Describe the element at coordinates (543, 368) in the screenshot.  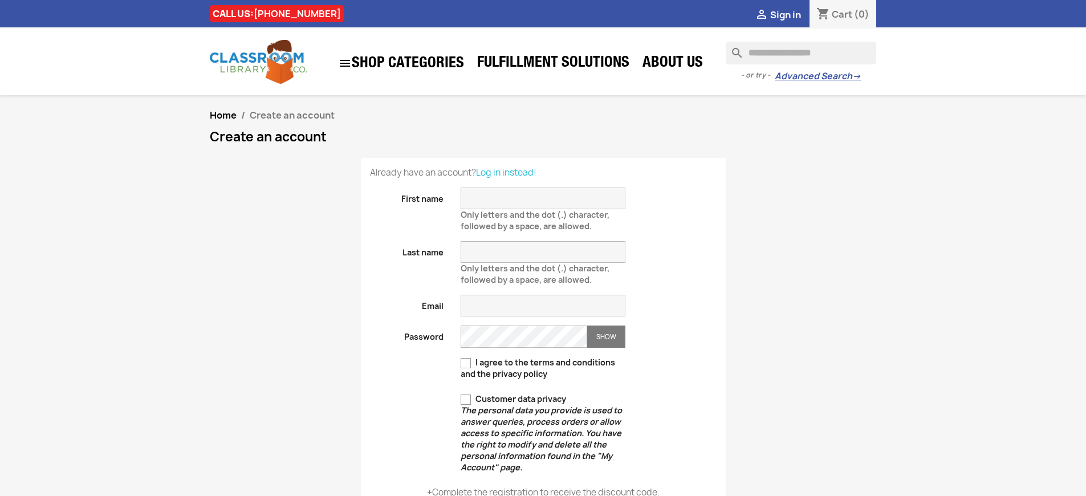
I see `label: I agree to the terms and conditions and the privacy policy` at that location.